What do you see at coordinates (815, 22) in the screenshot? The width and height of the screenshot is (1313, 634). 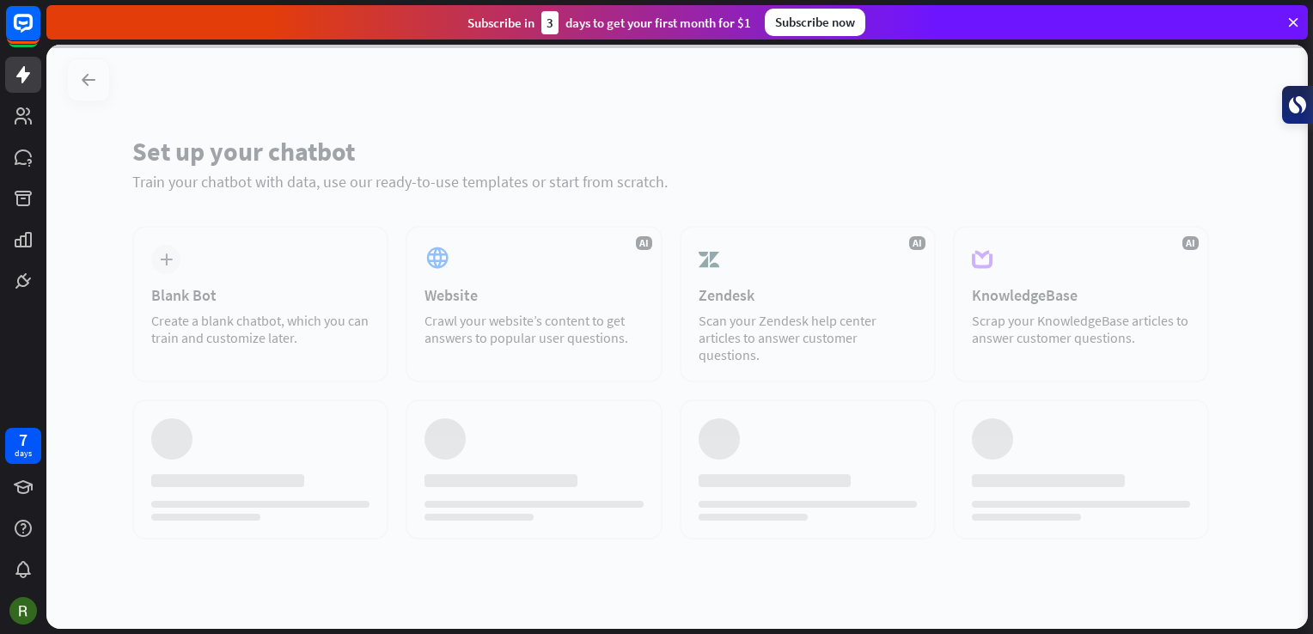 I see `div: Subscribe now` at bounding box center [815, 22].